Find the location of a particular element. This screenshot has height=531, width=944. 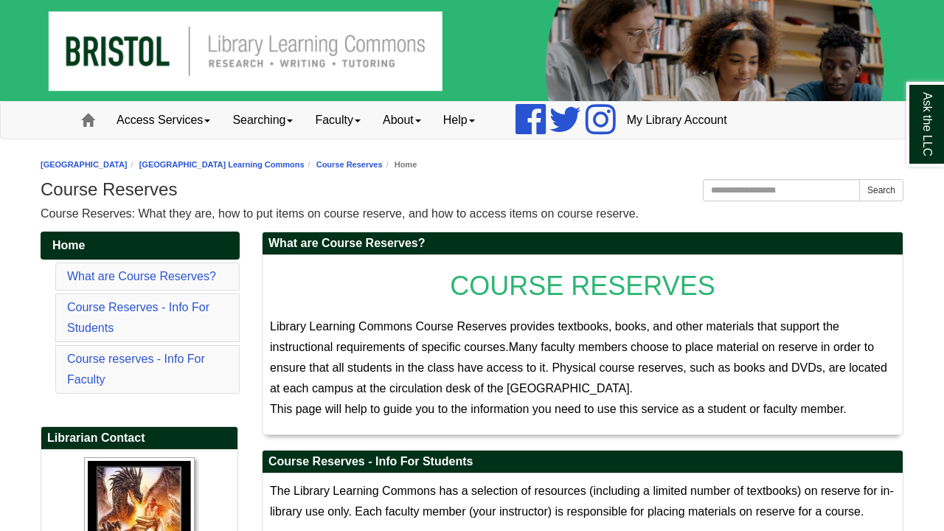

a: Access Services is located at coordinates (163, 120).